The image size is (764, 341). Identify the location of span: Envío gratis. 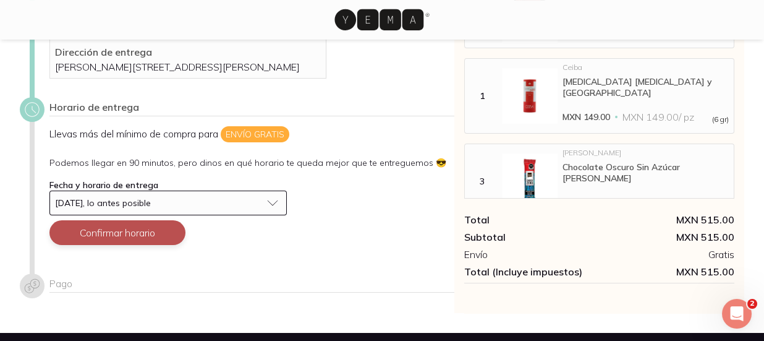
(255, 134).